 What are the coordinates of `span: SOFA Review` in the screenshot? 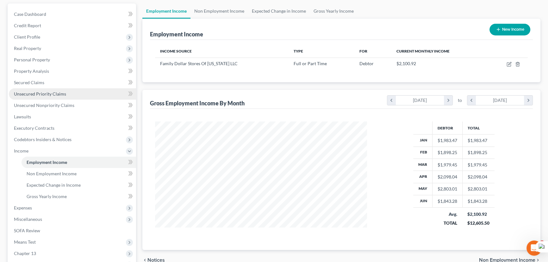 It's located at (27, 230).